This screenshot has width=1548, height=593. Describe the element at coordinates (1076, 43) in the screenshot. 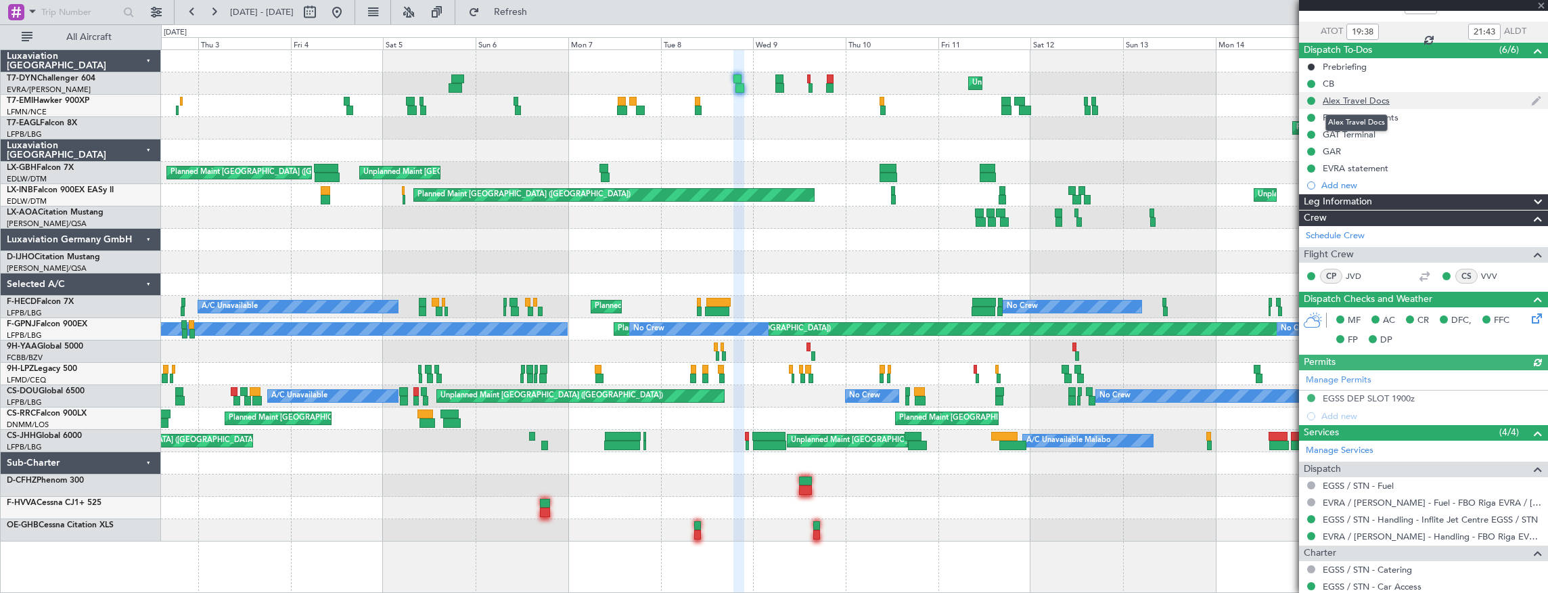

I see `div: Sat 12` at that location.